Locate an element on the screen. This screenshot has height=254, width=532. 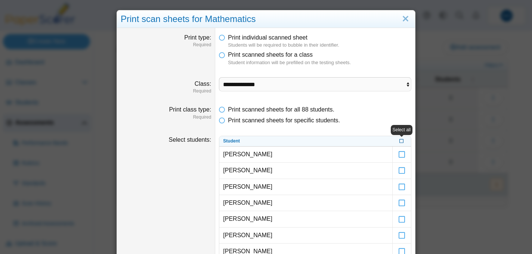
span: Print scanned sheets for all 88 students. is located at coordinates (281, 109).